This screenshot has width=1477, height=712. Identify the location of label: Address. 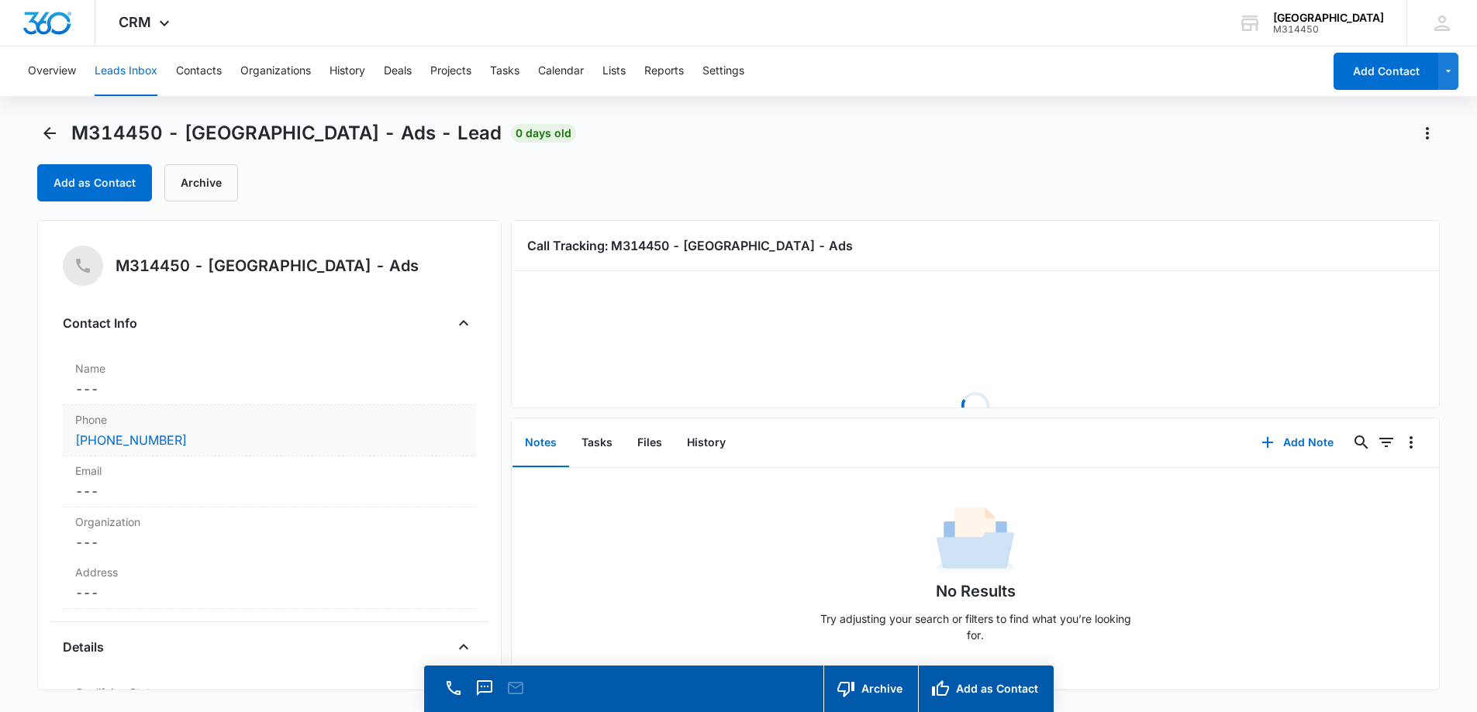
(269, 572).